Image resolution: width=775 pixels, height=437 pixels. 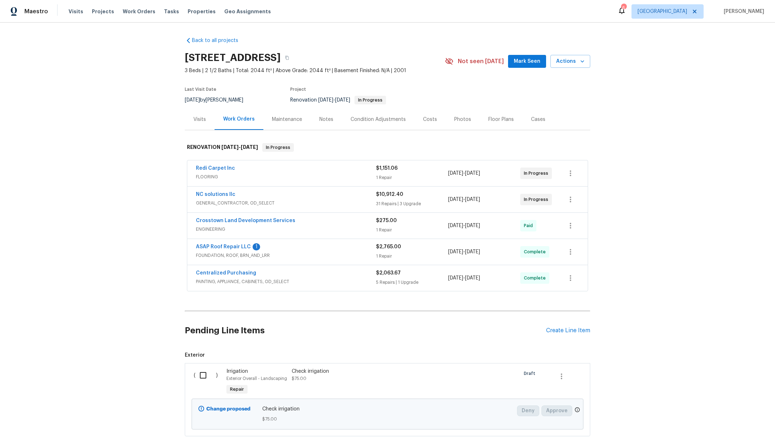 I want to click on button: Copy Address, so click(x=287, y=58).